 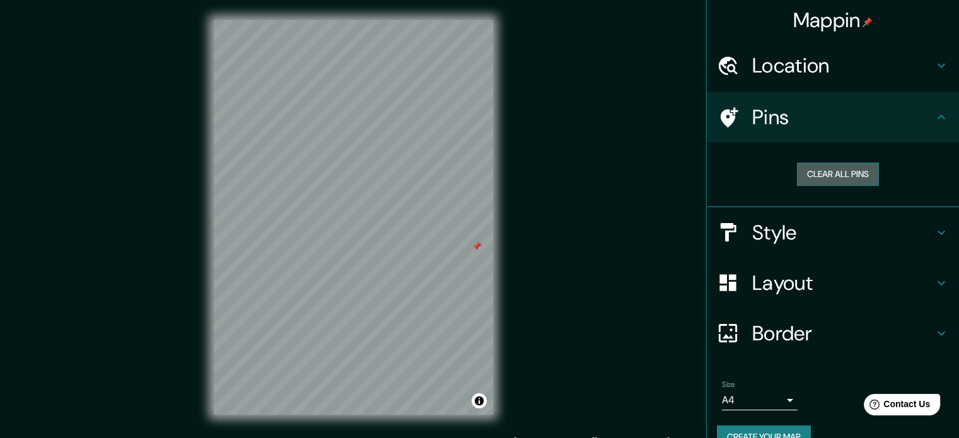 What do you see at coordinates (843, 233) in the screenshot?
I see `h4: Style` at bounding box center [843, 233].